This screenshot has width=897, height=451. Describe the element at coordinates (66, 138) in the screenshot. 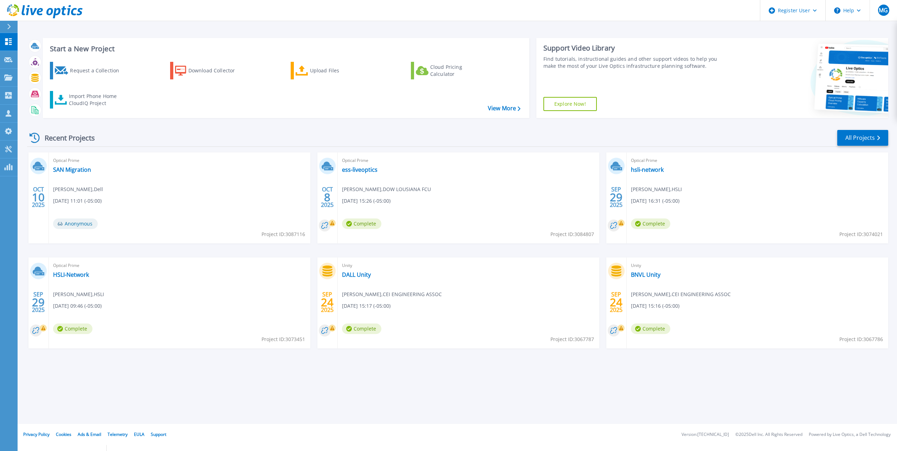

I see `div: Recent Projects` at that location.